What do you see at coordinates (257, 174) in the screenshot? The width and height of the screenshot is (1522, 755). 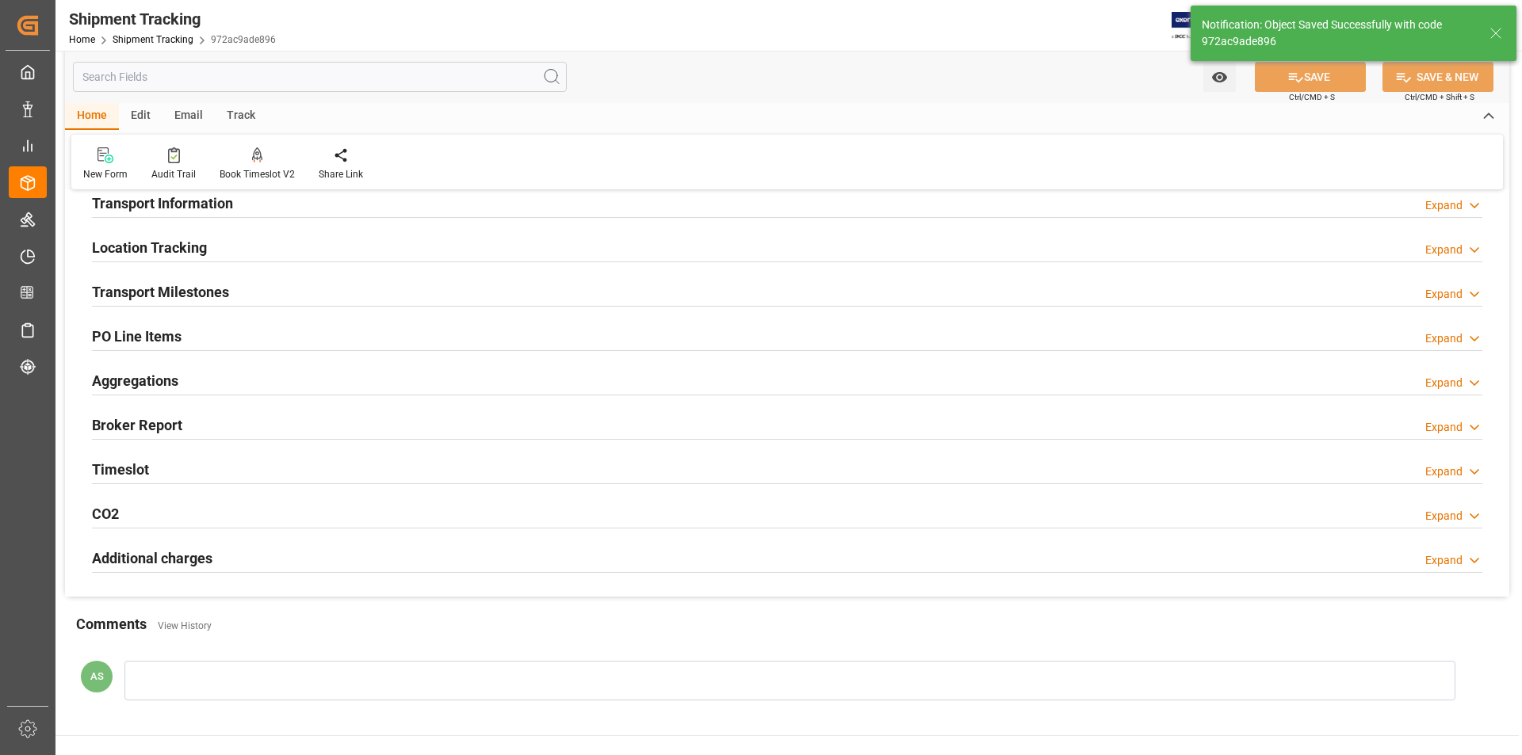 I see `div: Book Timeslot V2` at bounding box center [257, 174].